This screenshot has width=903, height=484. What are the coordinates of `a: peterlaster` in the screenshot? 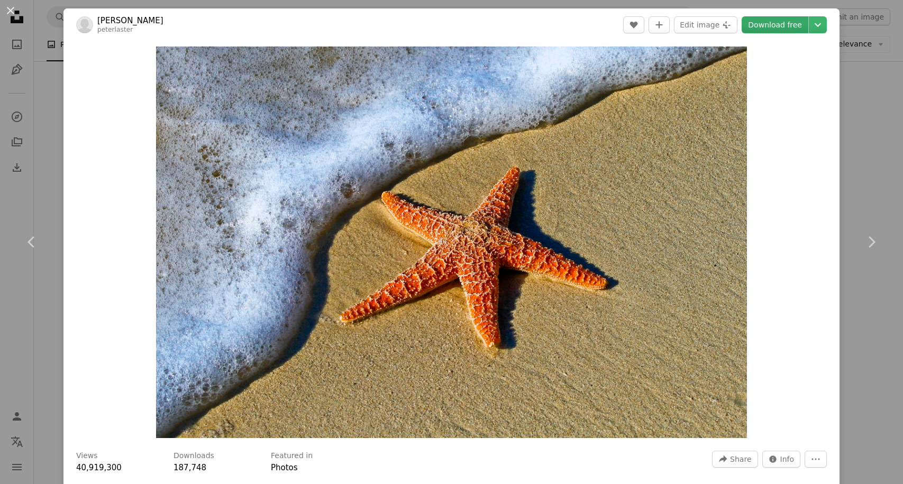 It's located at (115, 30).